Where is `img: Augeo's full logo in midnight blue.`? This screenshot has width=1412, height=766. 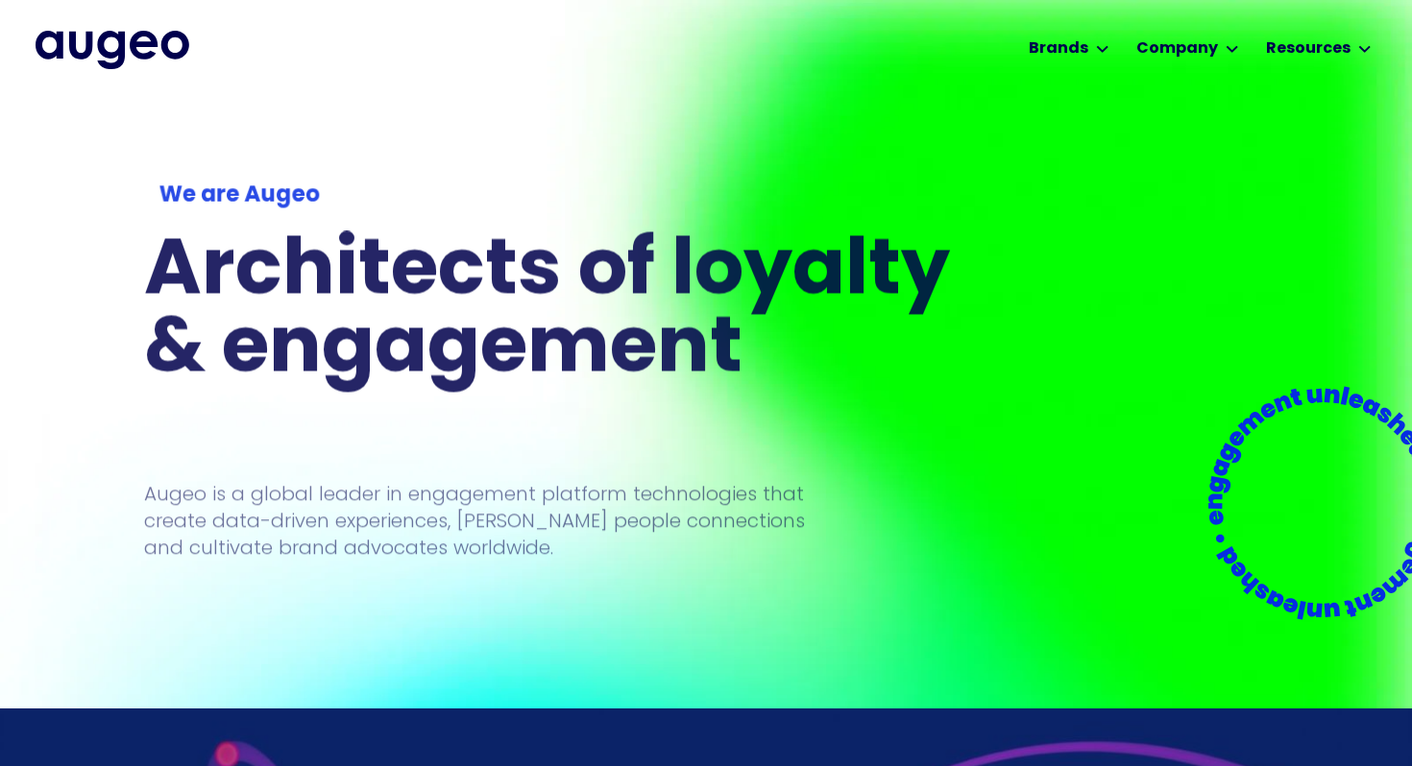
img: Augeo's full logo in midnight blue. is located at coordinates (112, 50).